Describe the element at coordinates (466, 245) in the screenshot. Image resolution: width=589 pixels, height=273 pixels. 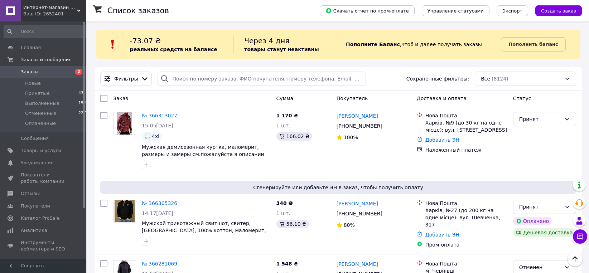
I see `div: Пром-оплата` at that location.